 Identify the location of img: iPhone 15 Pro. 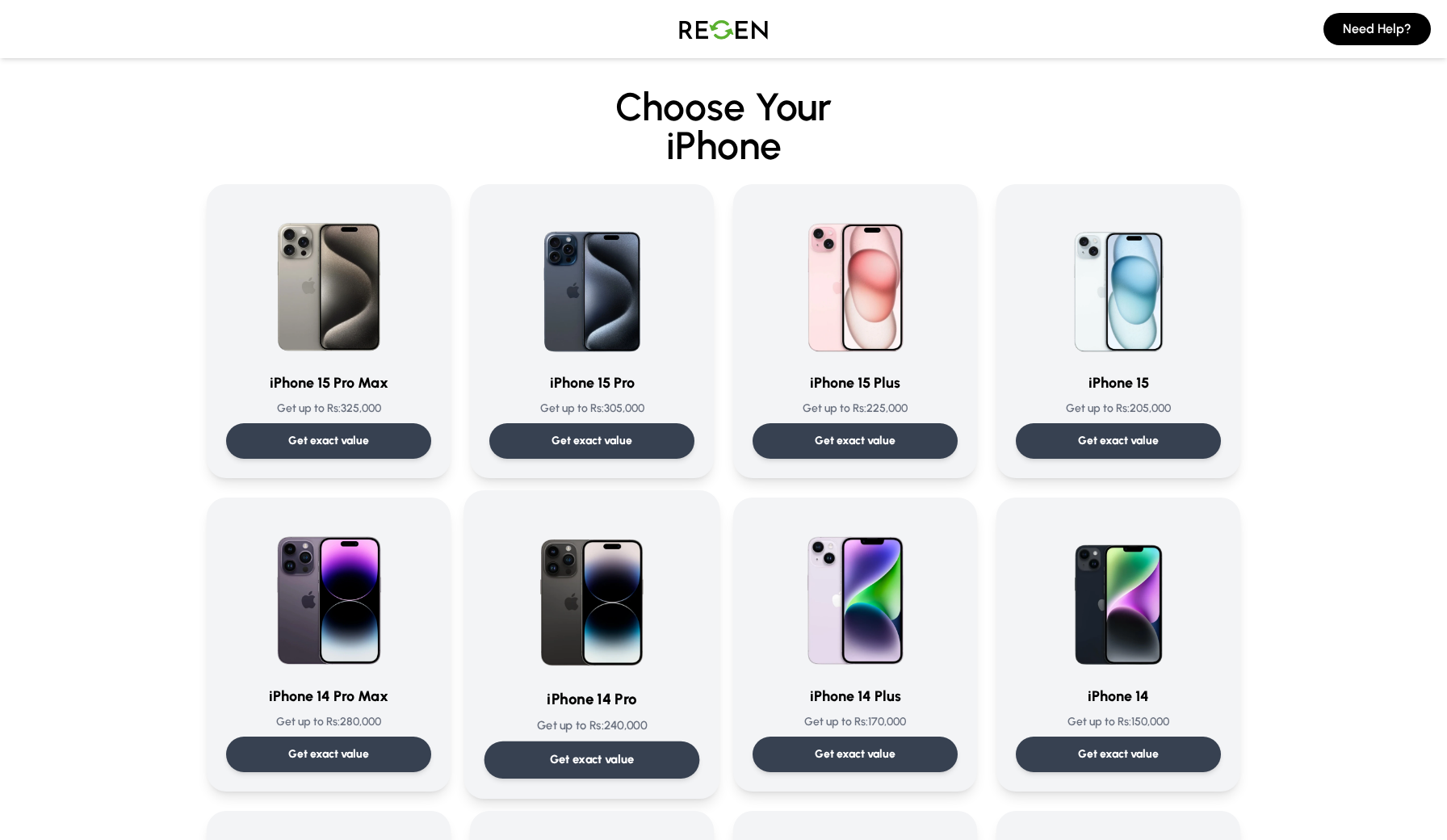
(592, 281).